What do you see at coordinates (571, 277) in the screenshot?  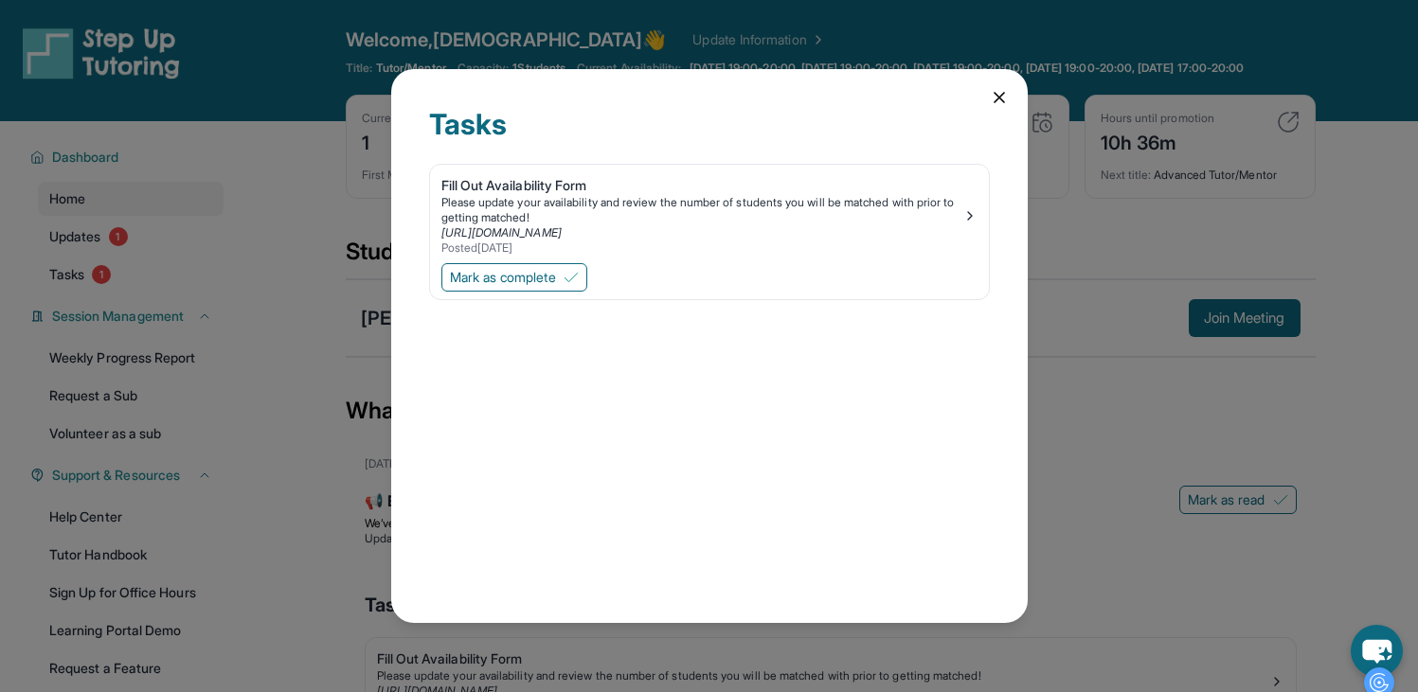 I see `img: Mark as complete` at bounding box center [571, 277].